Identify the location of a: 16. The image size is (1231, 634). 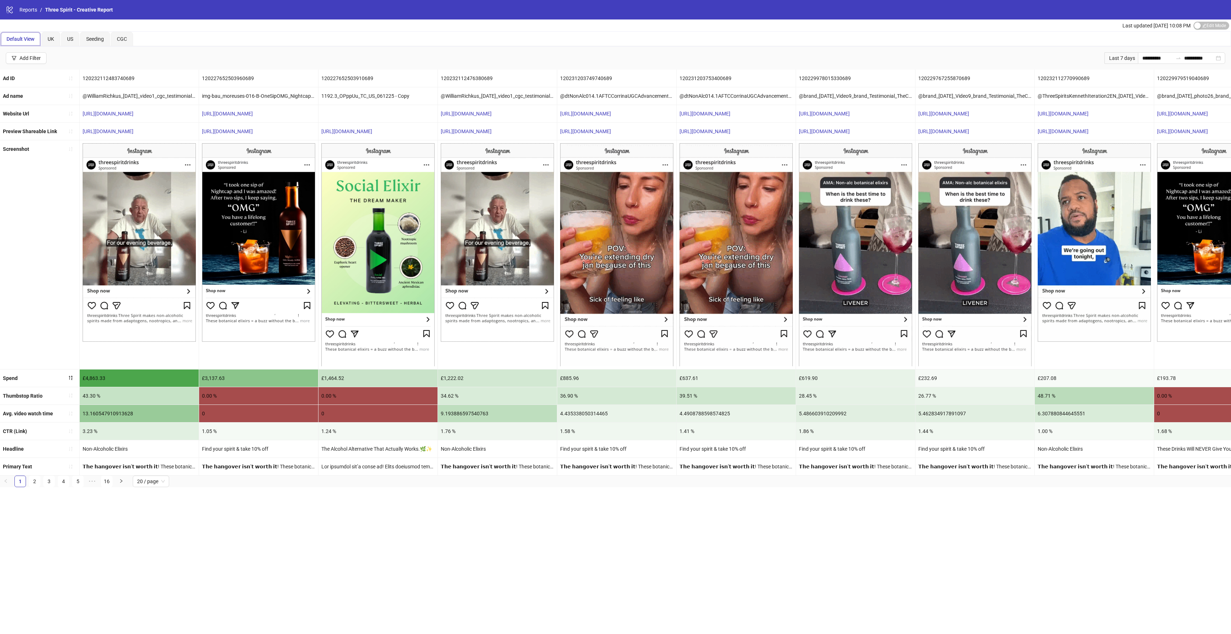
(107, 481).